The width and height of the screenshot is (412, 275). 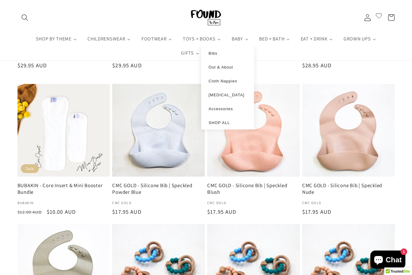 What do you see at coordinates (228, 123) in the screenshot?
I see `a: SHOP ALL` at bounding box center [228, 123].